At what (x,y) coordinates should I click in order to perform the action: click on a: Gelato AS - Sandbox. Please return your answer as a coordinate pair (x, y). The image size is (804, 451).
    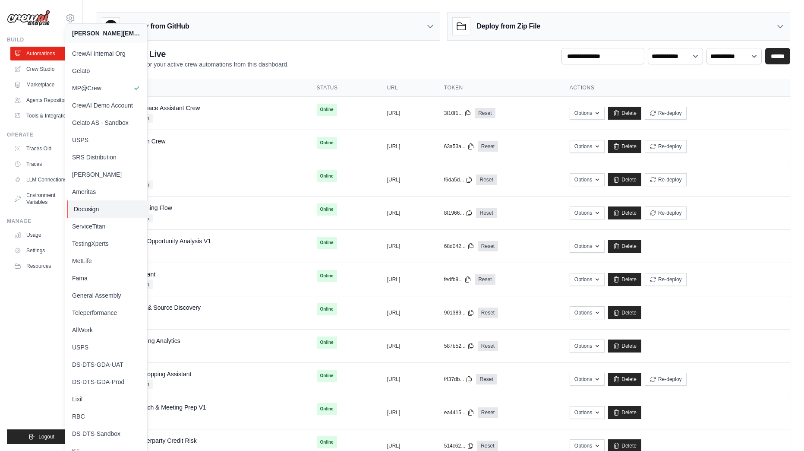
    Looking at the image, I should click on (106, 123).